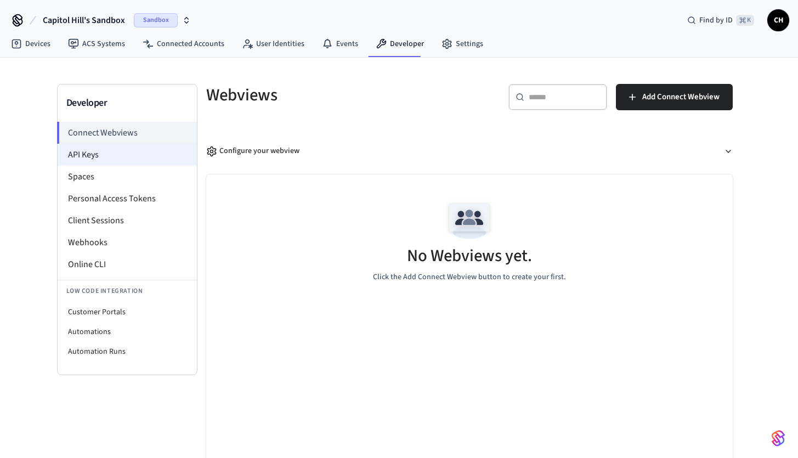  Describe the element at coordinates (674, 97) in the screenshot. I see `button: Add Connect Webview` at that location.